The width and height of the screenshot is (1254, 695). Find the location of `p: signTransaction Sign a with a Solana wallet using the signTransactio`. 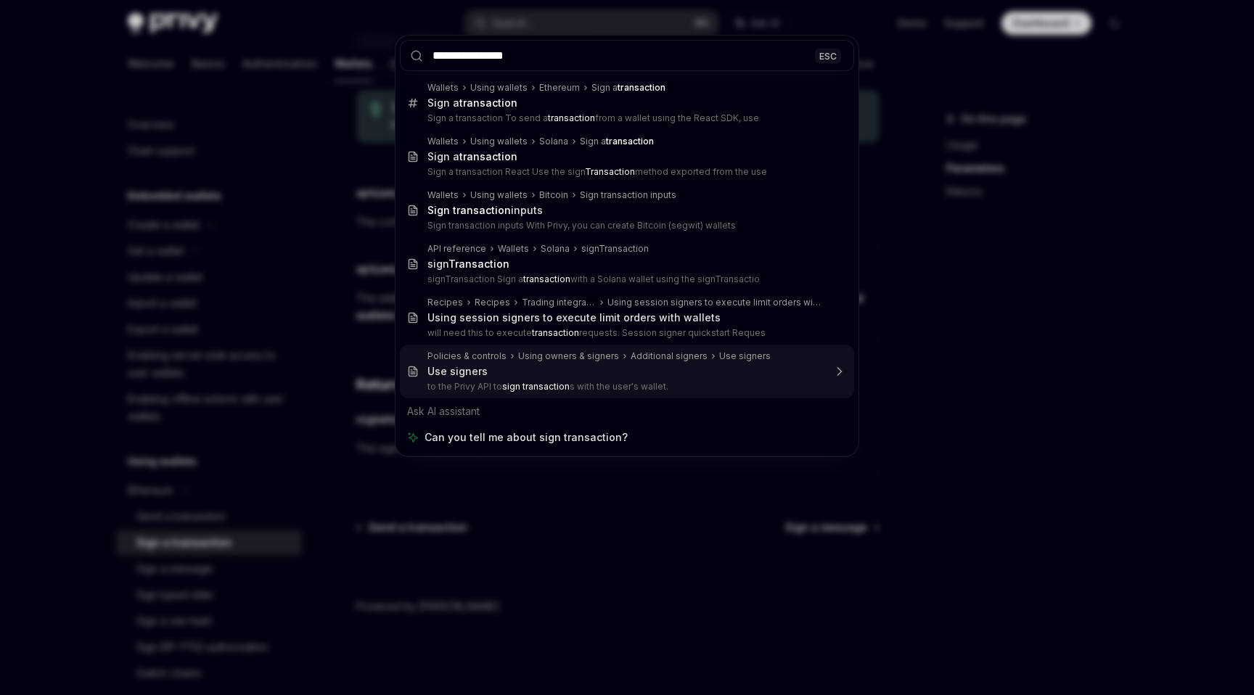

p: signTransaction Sign a with a Solana wallet using the signTransactio is located at coordinates (626, 279).